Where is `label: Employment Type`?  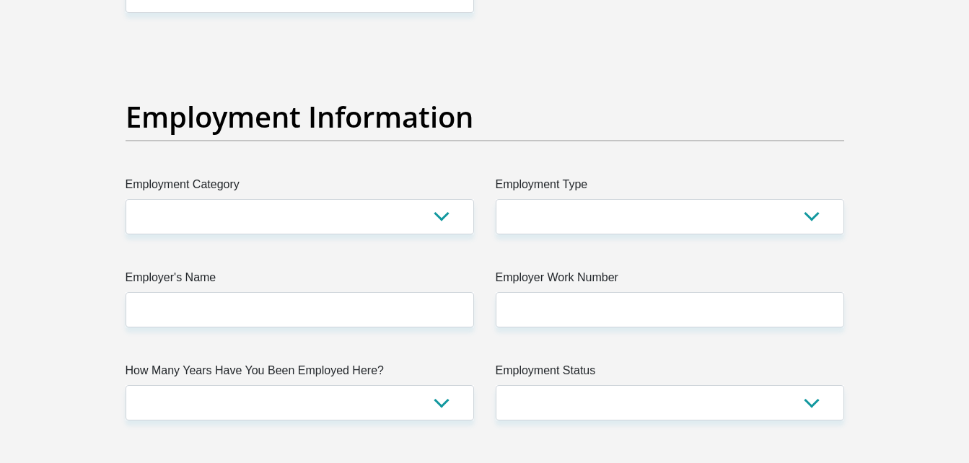 label: Employment Type is located at coordinates (669, 188).